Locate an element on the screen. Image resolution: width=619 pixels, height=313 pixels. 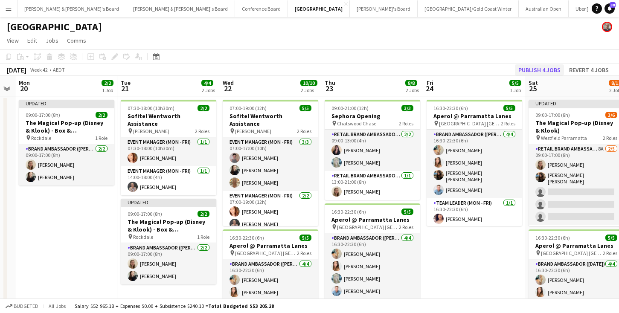
span: 10/10 is located at coordinates (309, 83).